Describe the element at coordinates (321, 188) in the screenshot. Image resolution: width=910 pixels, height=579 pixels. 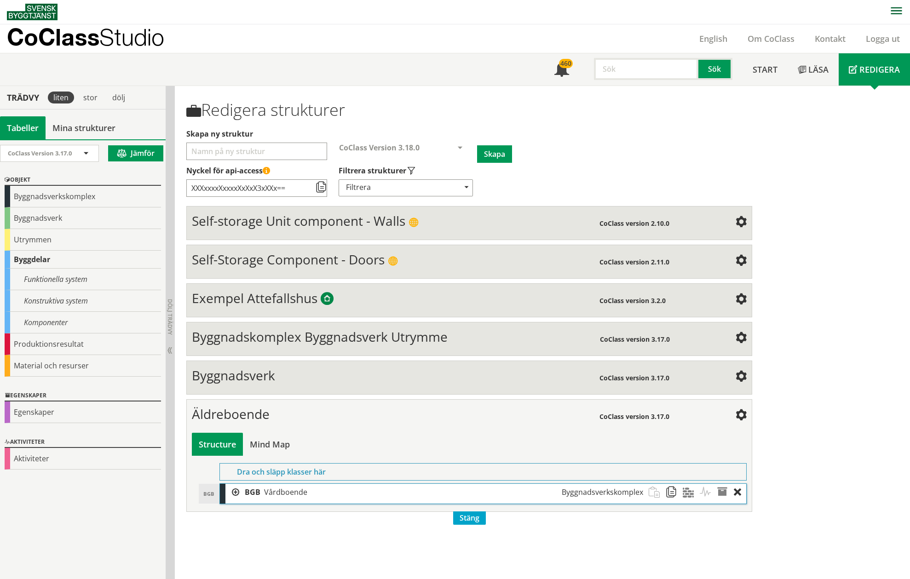
I see `span: Kopiera` at that location.